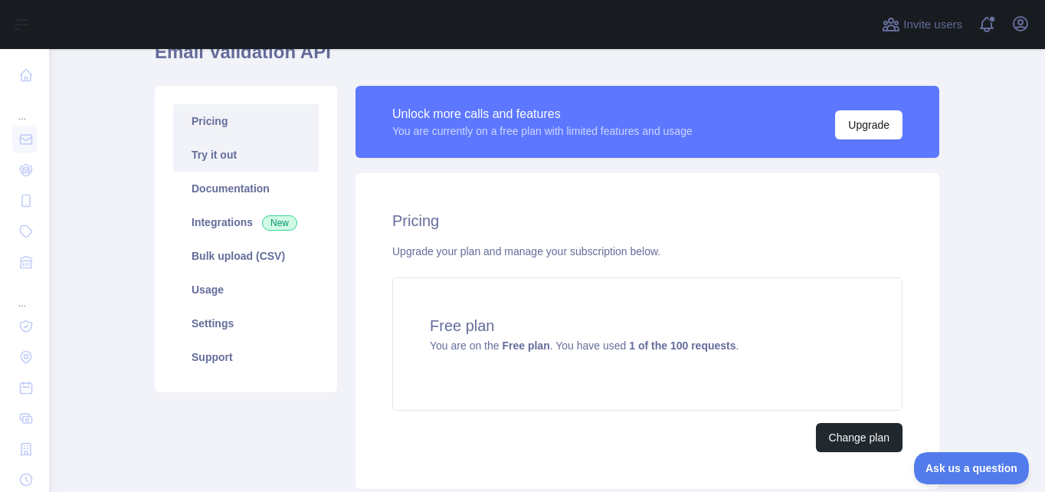  Describe the element at coordinates (280, 223) in the screenshot. I see `span: New` at that location.